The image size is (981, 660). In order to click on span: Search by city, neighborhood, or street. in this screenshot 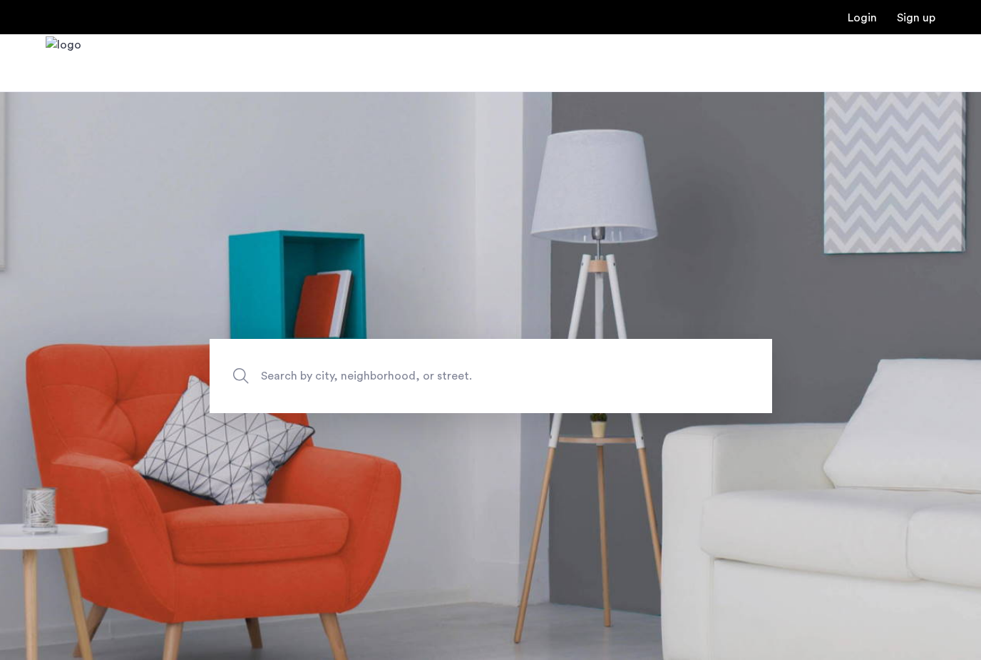, I will do `click(458, 375)`.